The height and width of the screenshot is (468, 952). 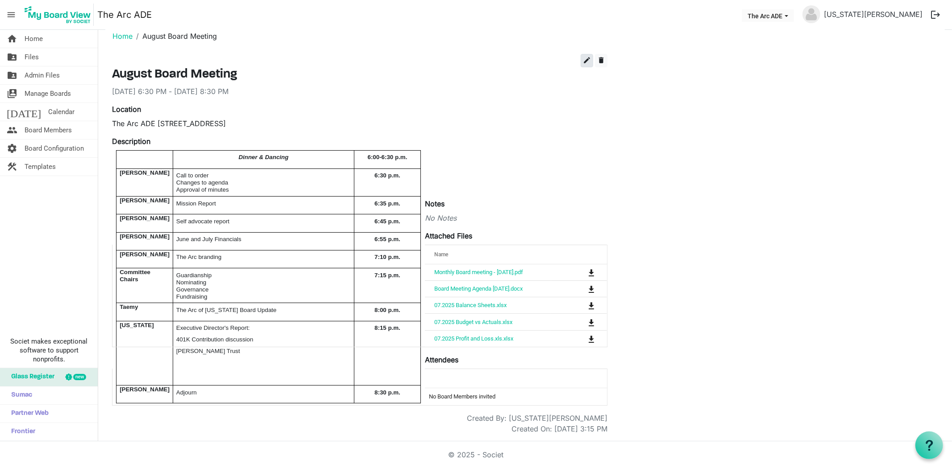 I want to click on span: Home, so click(x=33, y=39).